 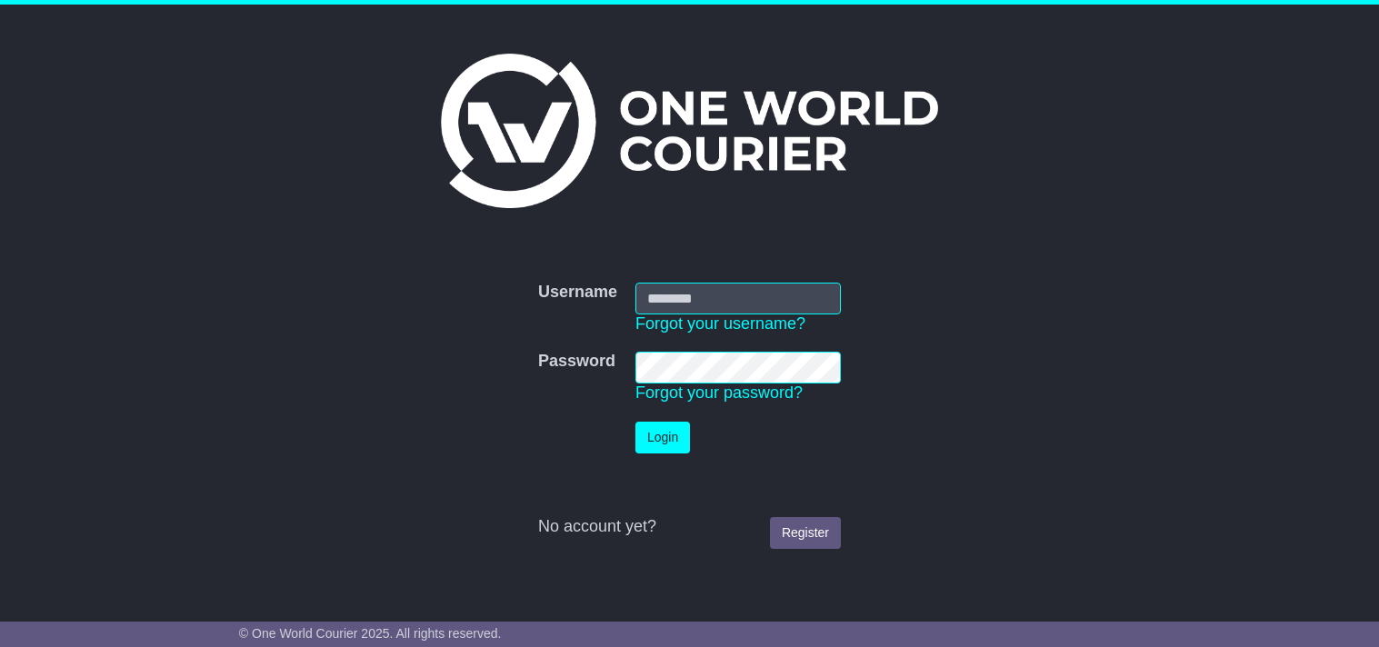 I want to click on img: One World, so click(x=689, y=131).